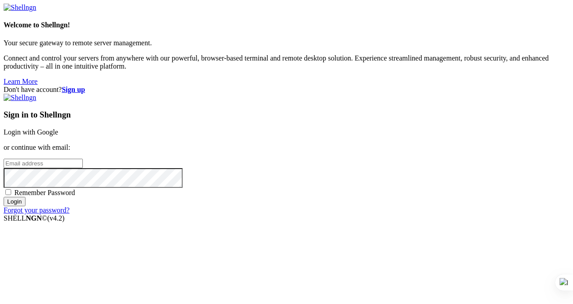 The width and height of the screenshot is (573, 304). What do you see at coordinates (36, 210) in the screenshot?
I see `a: Forgot your password?` at bounding box center [36, 210].